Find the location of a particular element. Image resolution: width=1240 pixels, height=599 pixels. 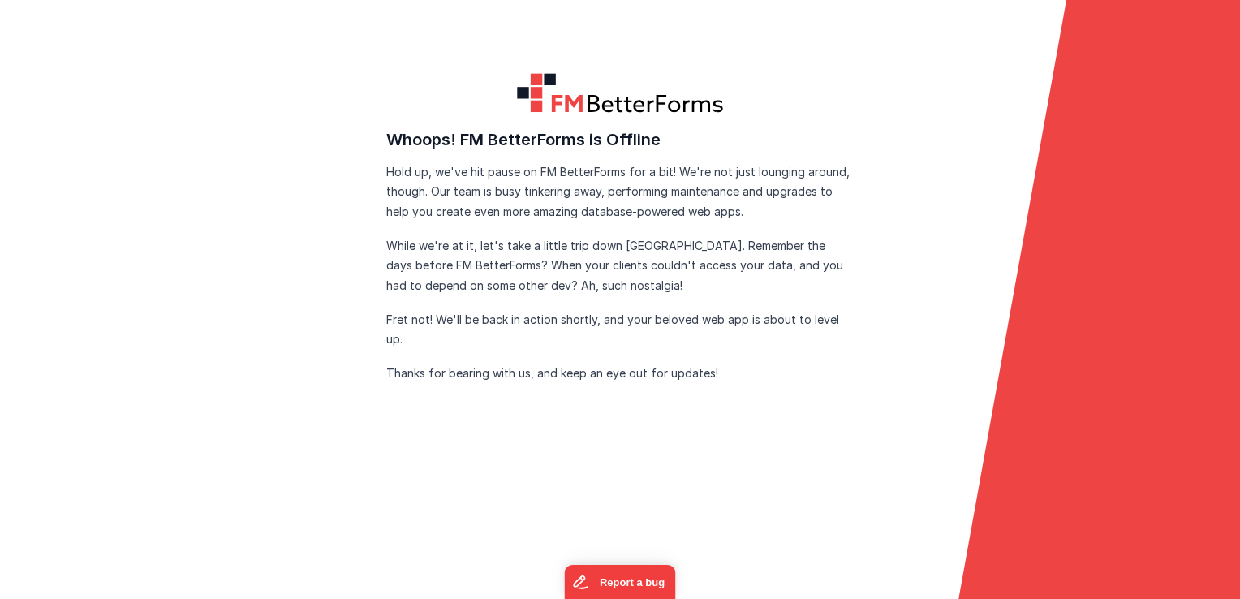

p: Fret not! We'll be back in action shortly, and your beloved web app is about to level up. is located at coordinates (620, 329).